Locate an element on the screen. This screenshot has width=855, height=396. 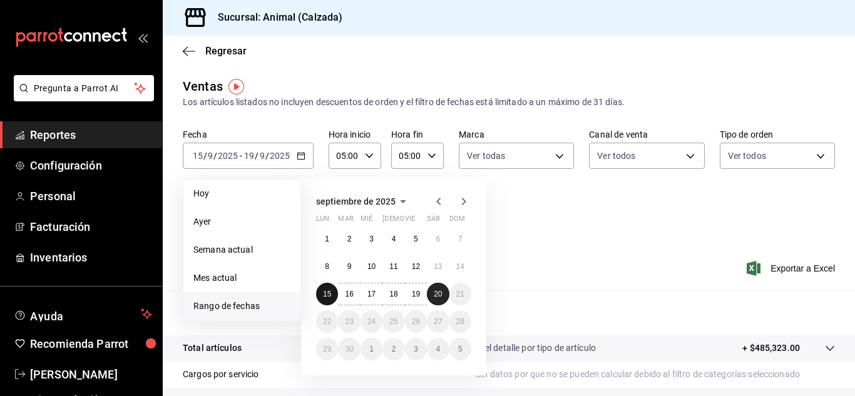
div: Los artículos listados no incluyen descuentos de orden y el filtro de fechas está limitado a un m... is located at coordinates (509, 102).